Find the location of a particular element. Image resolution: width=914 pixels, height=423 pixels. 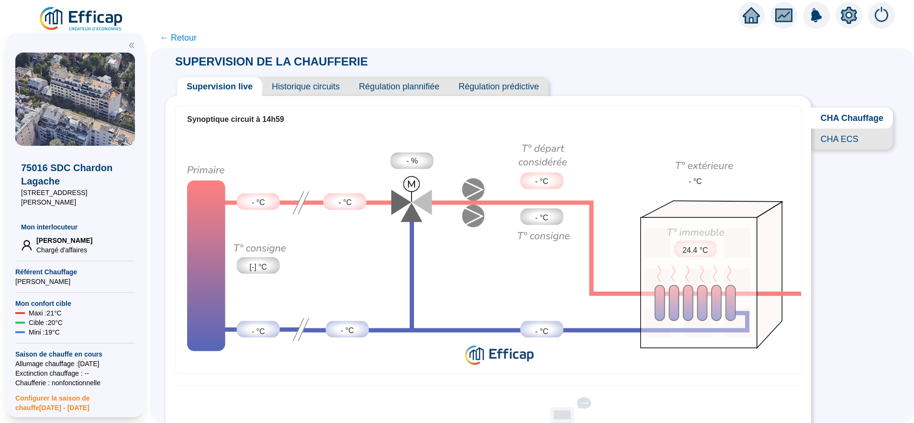

span: Supervision live is located at coordinates (220, 87).